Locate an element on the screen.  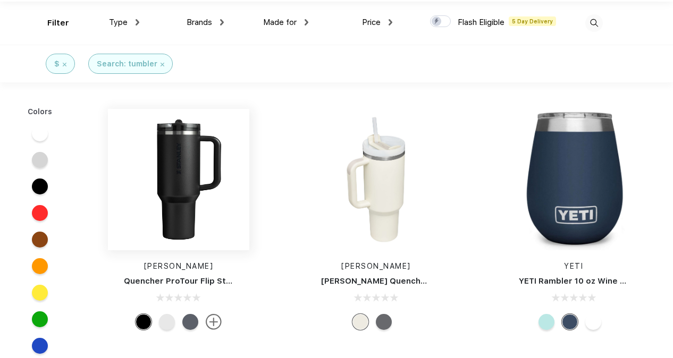
div: Black is located at coordinates (143, 322).